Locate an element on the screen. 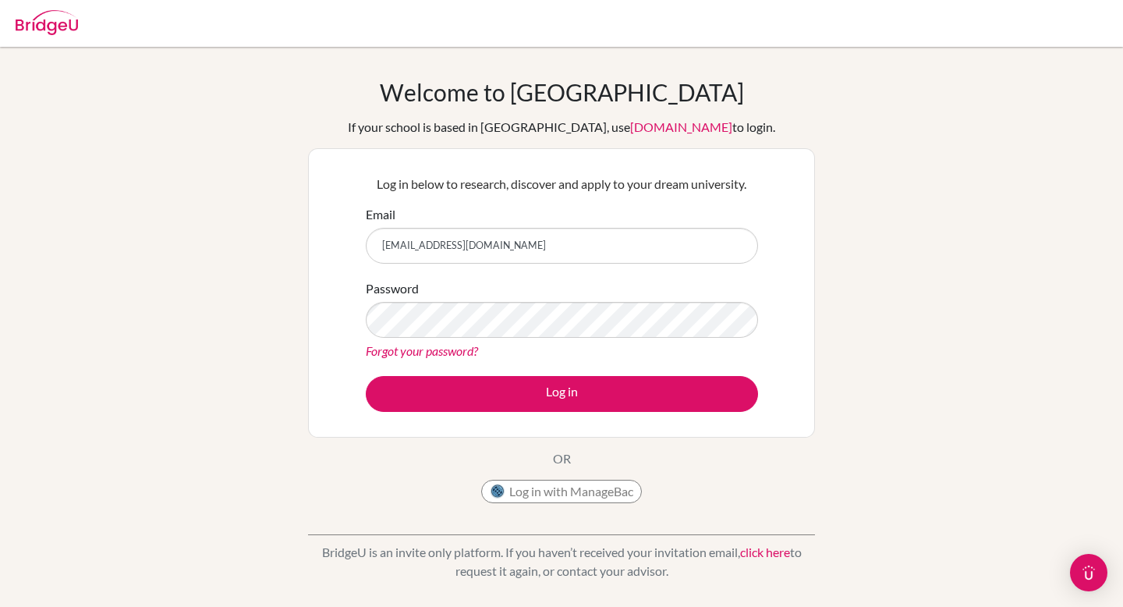 This screenshot has height=607, width=1123. a: click here is located at coordinates (765, 551).